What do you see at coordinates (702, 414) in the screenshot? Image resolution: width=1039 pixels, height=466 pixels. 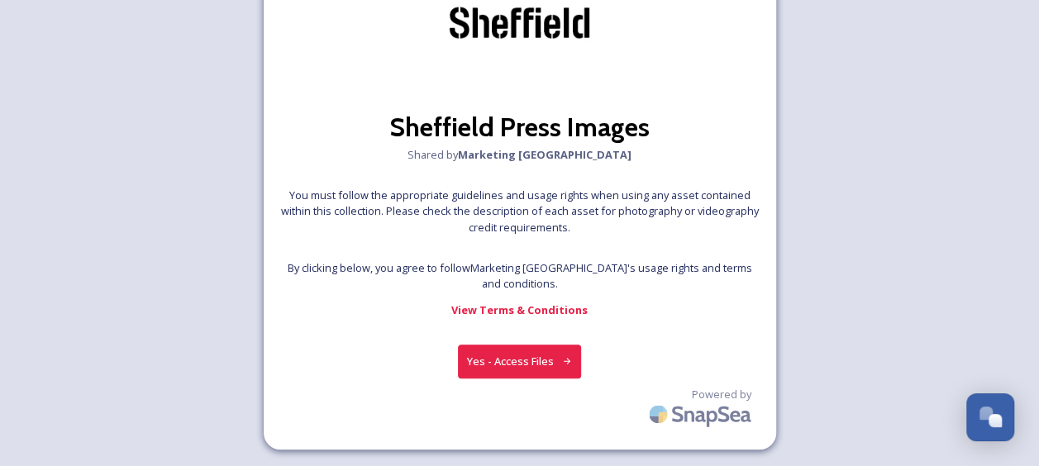 I see `img: SnapSea Logo` at bounding box center [702, 414].